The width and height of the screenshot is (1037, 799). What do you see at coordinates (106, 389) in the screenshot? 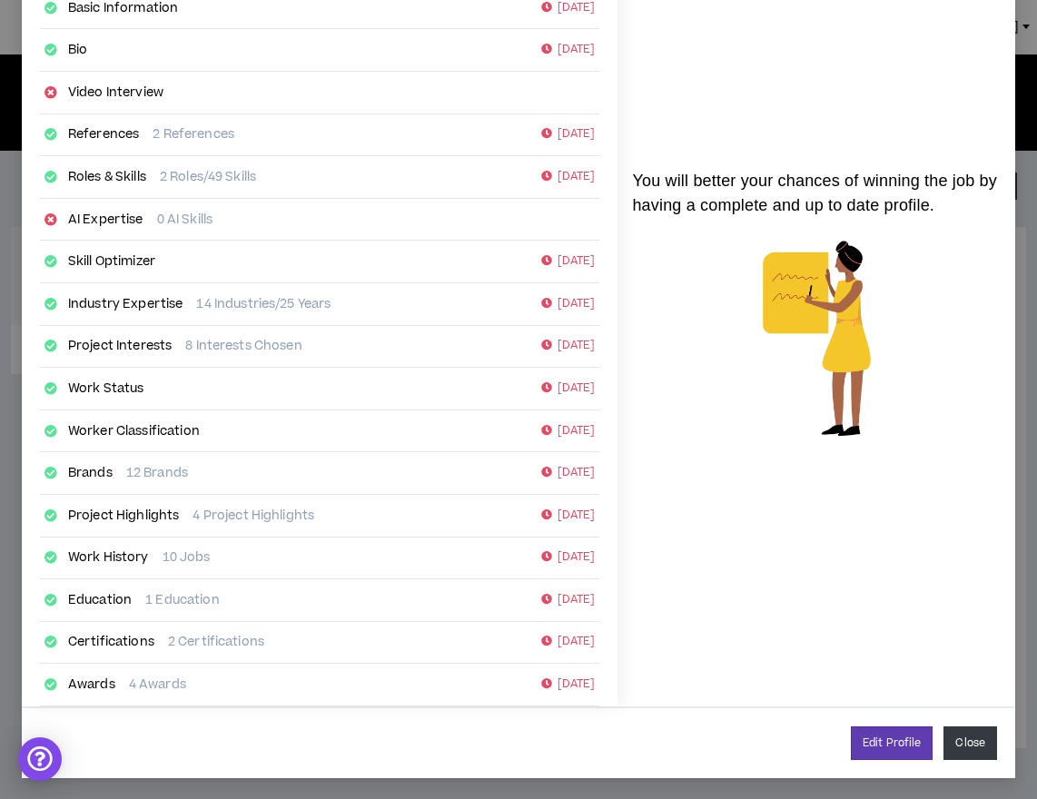
I see `a: Work Status` at bounding box center [106, 389].